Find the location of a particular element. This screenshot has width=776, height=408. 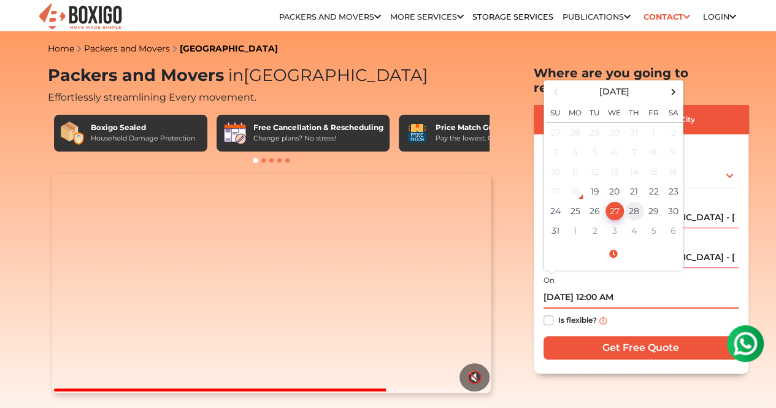

span: Effortlessly streamlining Every movement. is located at coordinates (152, 97).